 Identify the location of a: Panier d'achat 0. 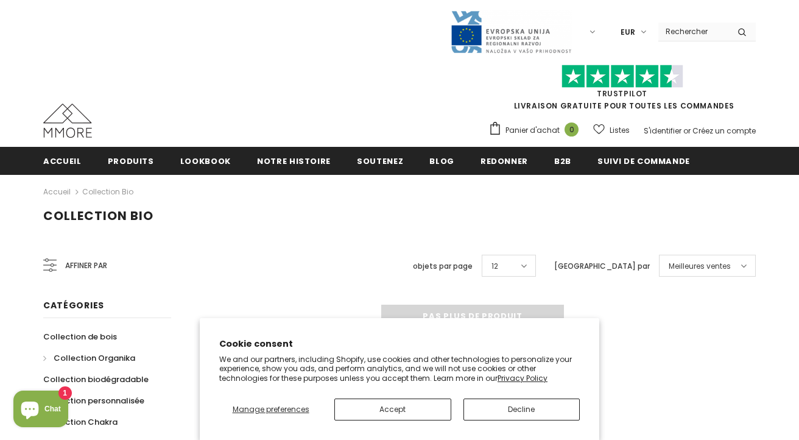
(536, 130).